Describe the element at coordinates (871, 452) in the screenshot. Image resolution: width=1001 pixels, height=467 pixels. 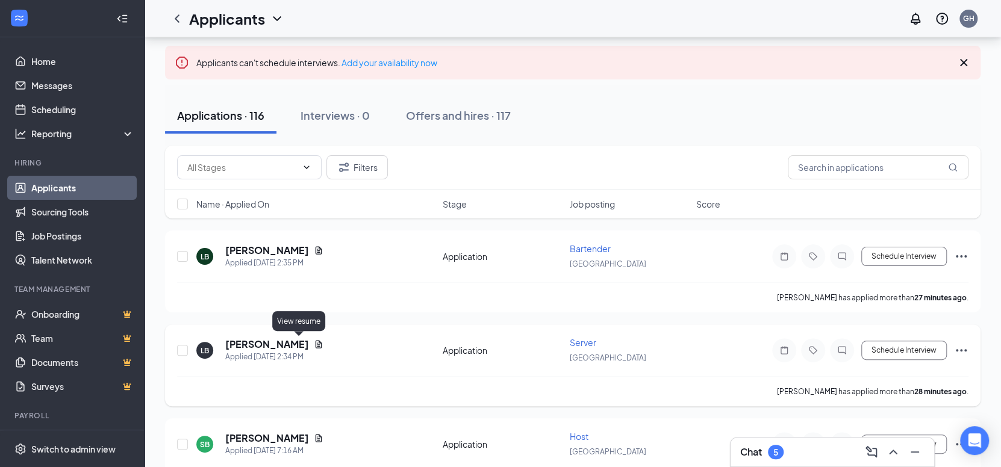
I see `button: ComposeMessage` at that location.